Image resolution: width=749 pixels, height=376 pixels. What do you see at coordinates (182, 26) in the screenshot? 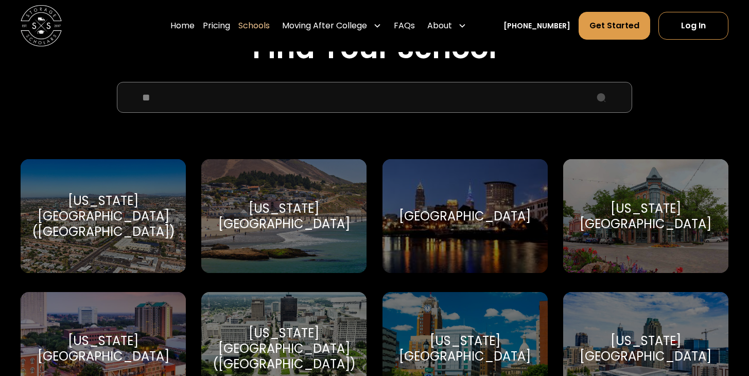
I see `a: Home` at bounding box center [182, 26].